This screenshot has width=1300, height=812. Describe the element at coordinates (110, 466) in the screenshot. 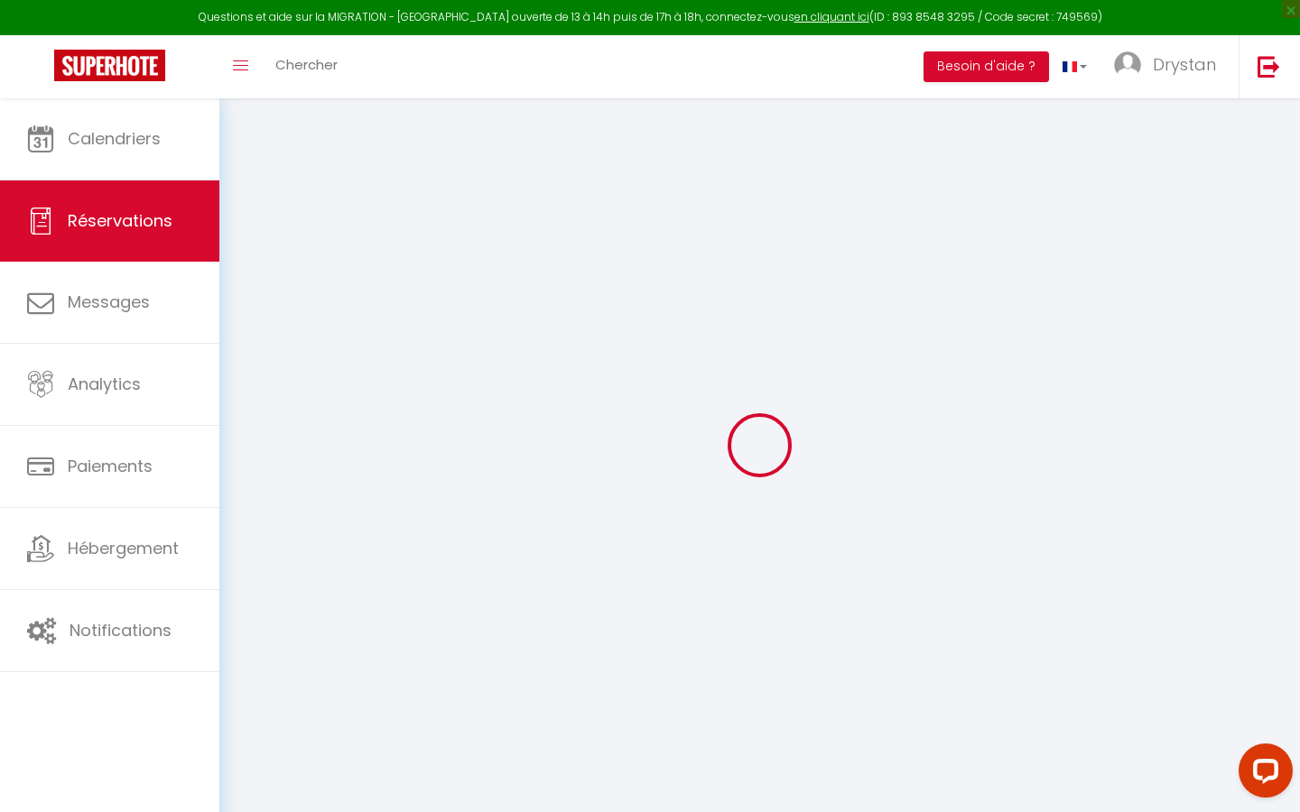

I see `span: Paiements` at that location.